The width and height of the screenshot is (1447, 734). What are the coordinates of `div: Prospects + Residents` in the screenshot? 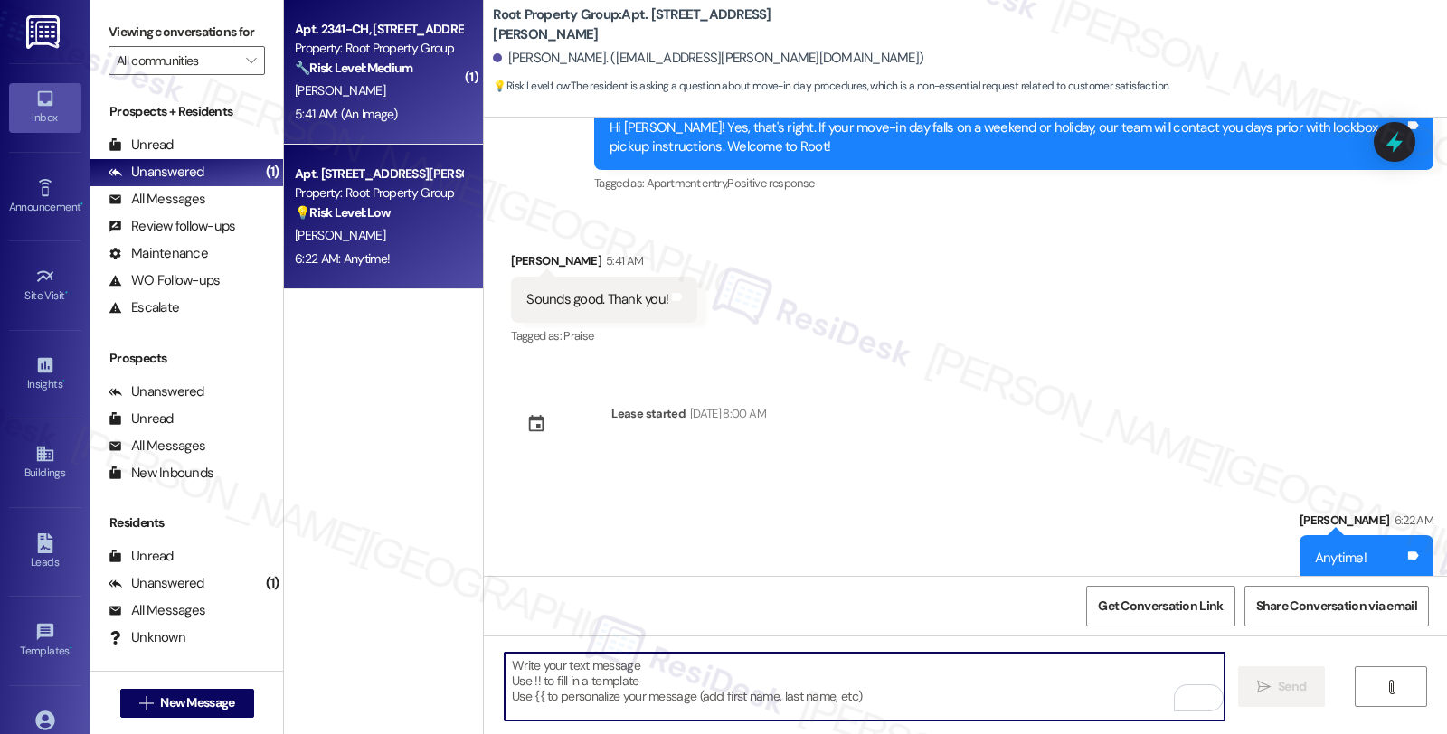 It's located at (186, 111).